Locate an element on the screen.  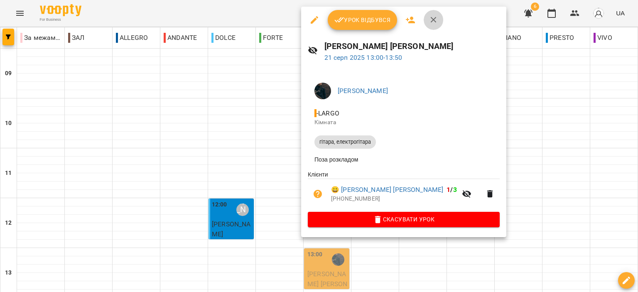
span: - LARGO is located at coordinates (328, 113).